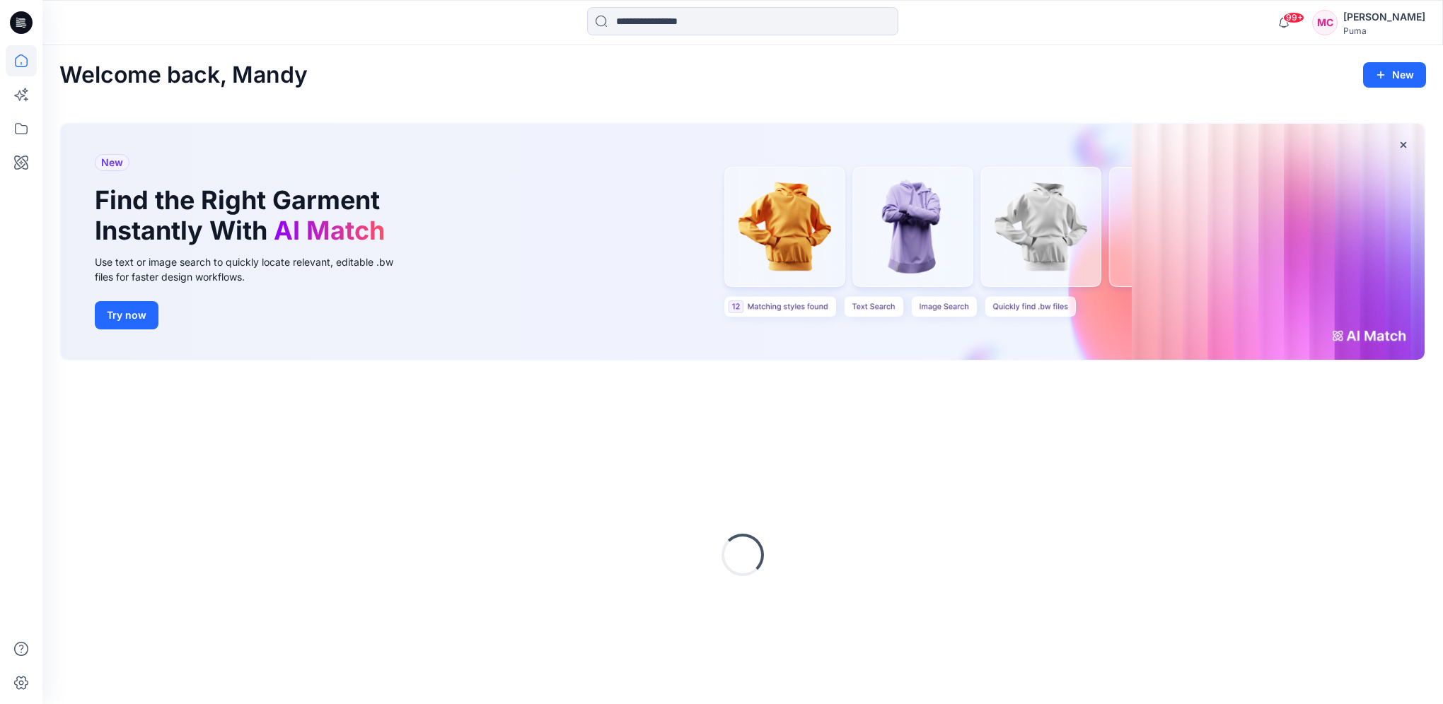 The image size is (1443, 704). I want to click on div: Use text or image search to quickly locate relevant, editable .bw files for faster design workflows., so click(254, 269).